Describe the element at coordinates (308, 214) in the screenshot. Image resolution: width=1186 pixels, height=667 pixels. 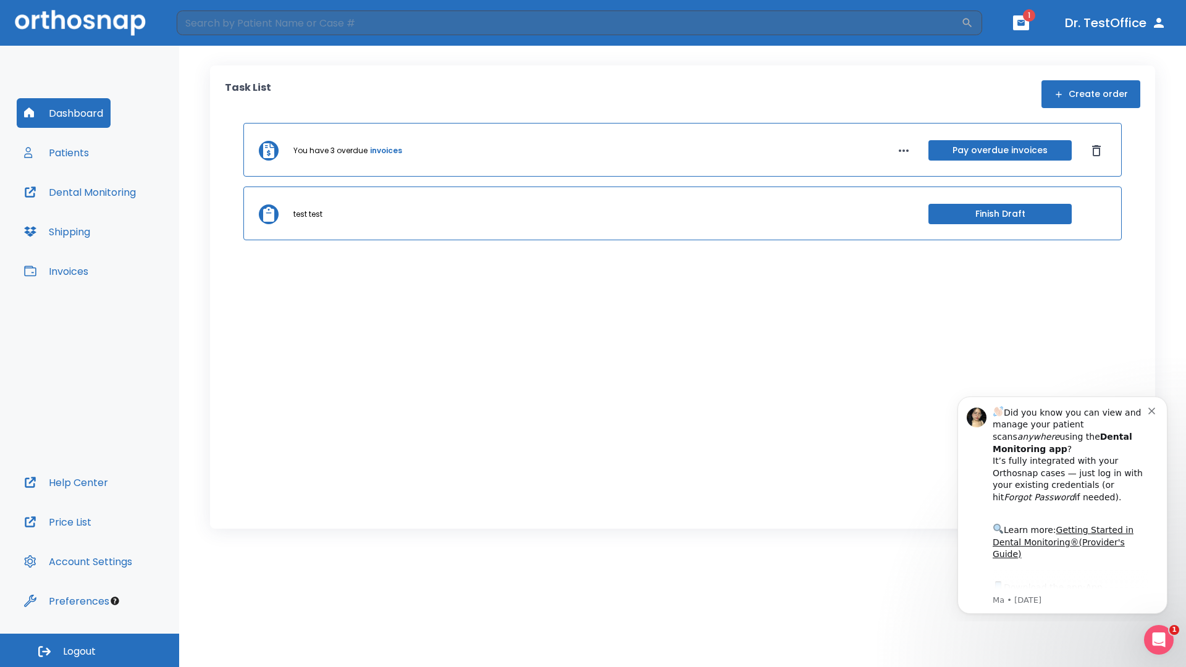
I see `p: test test` at that location.